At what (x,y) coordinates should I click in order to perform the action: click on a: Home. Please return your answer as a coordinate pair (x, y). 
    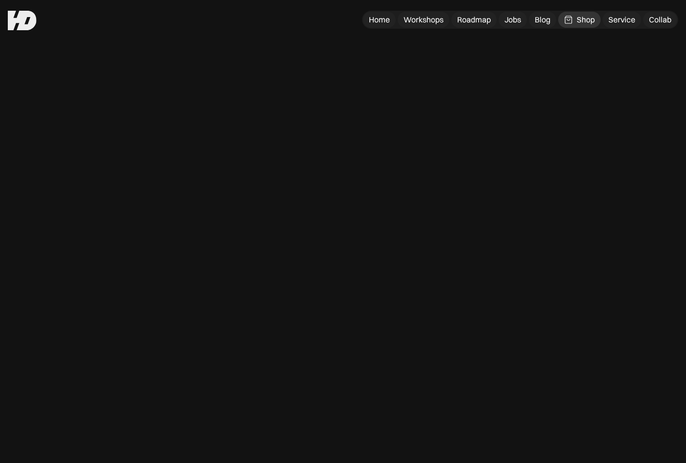
    Looking at the image, I should click on (379, 20).